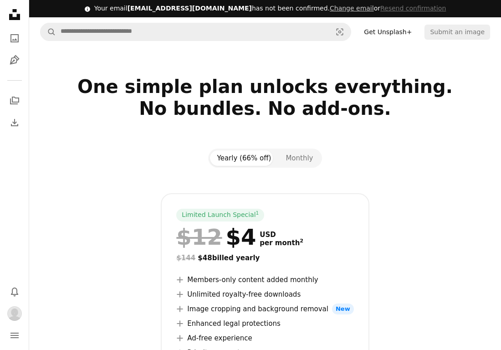 The width and height of the screenshot is (501, 350). Describe the element at coordinates (388, 8) in the screenshot. I see `span: or` at that location.